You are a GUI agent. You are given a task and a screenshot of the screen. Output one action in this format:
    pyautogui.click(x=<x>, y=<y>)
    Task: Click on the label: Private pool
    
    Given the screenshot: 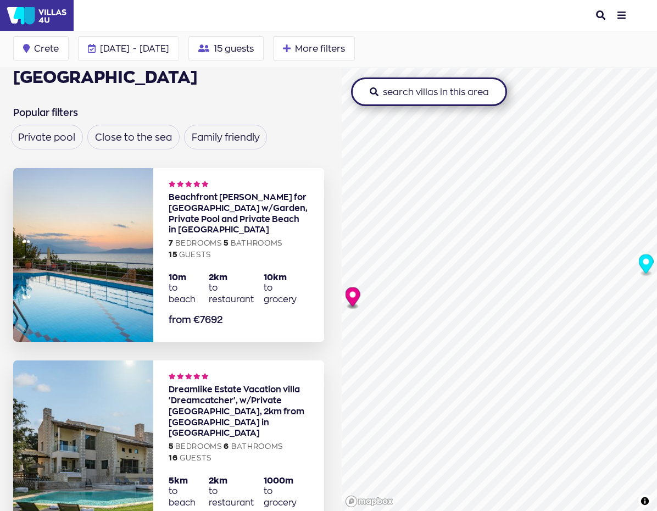 What is the action you would take?
    pyautogui.click(x=47, y=137)
    